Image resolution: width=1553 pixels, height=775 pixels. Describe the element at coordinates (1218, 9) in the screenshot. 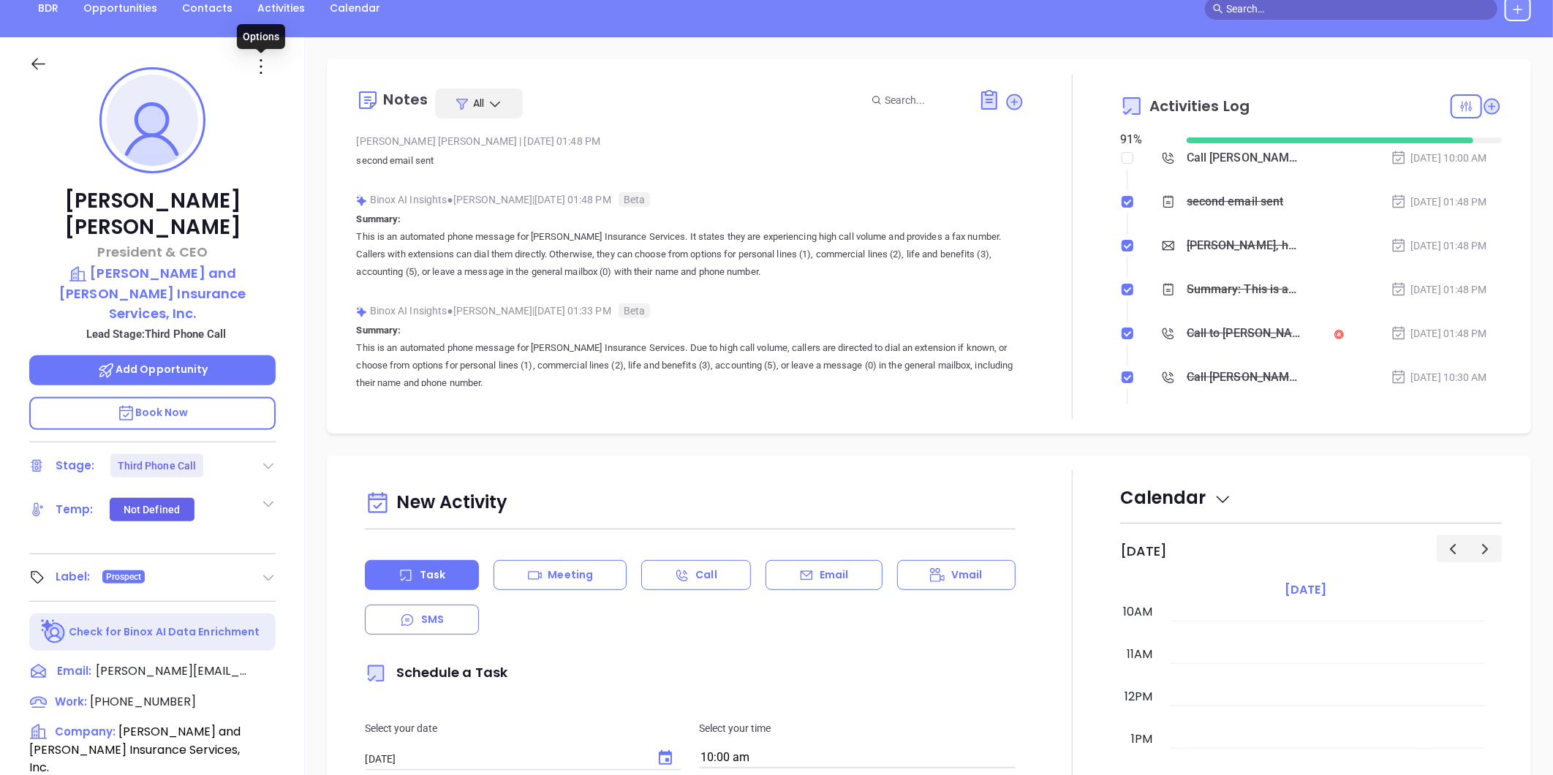

I see `span: search` at that location.